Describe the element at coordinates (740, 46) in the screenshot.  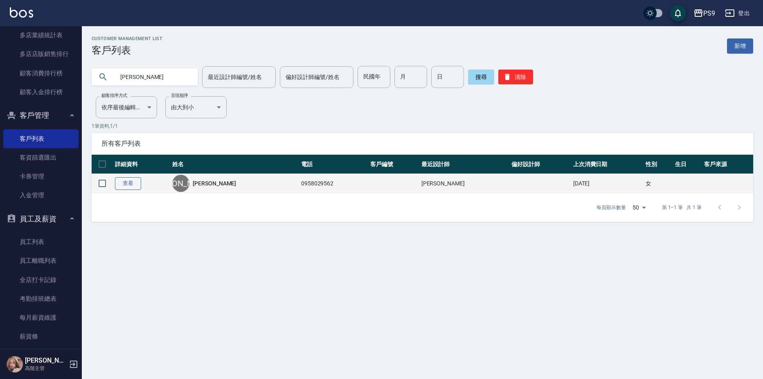
I see `a: 新增` at that location.